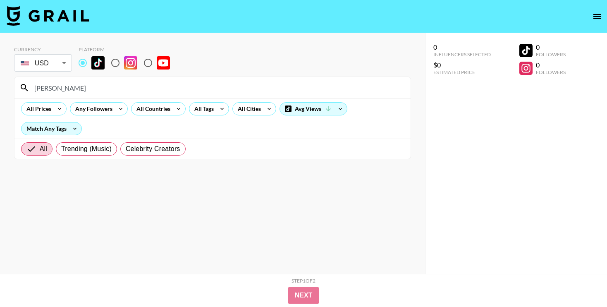 Image resolution: width=607 pixels, height=307 pixels. What do you see at coordinates (43, 49) in the screenshot?
I see `div: Currency` at bounding box center [43, 49].